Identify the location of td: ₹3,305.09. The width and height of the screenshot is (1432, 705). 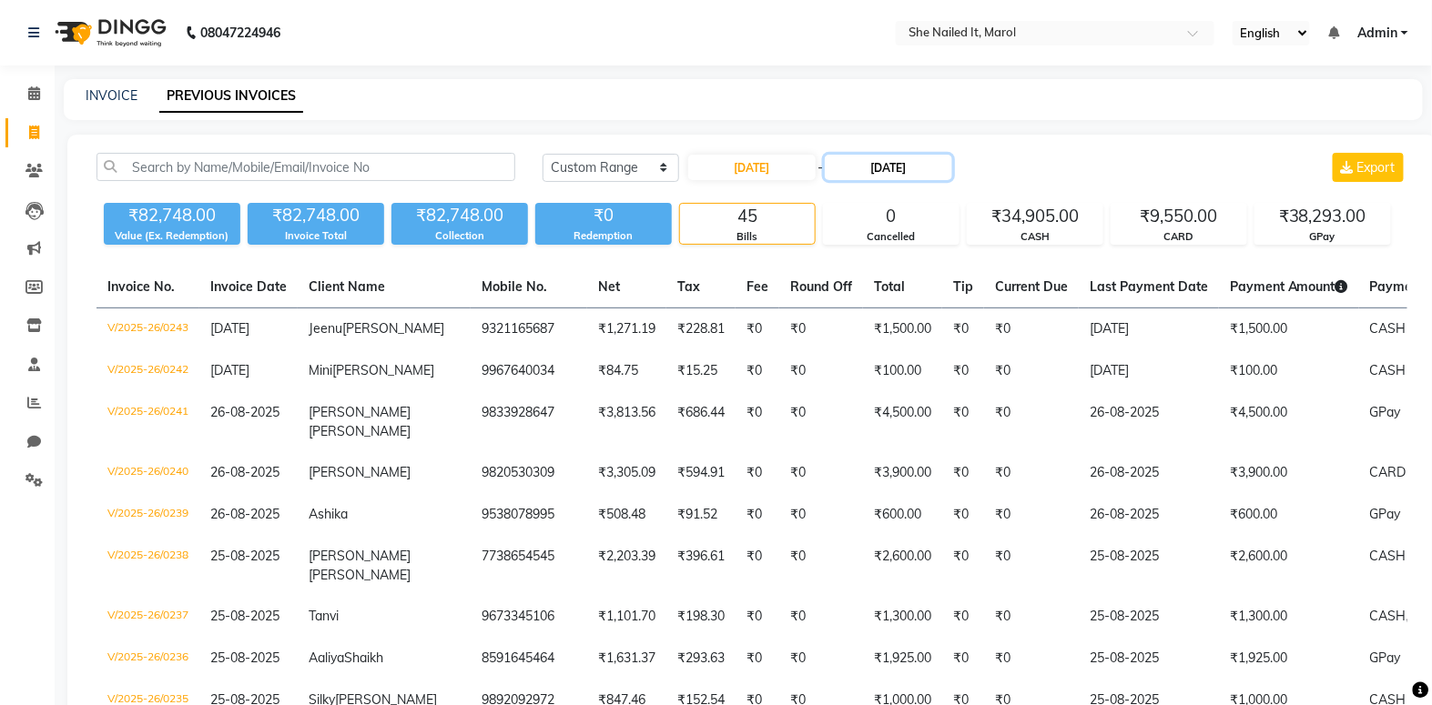
(626, 473).